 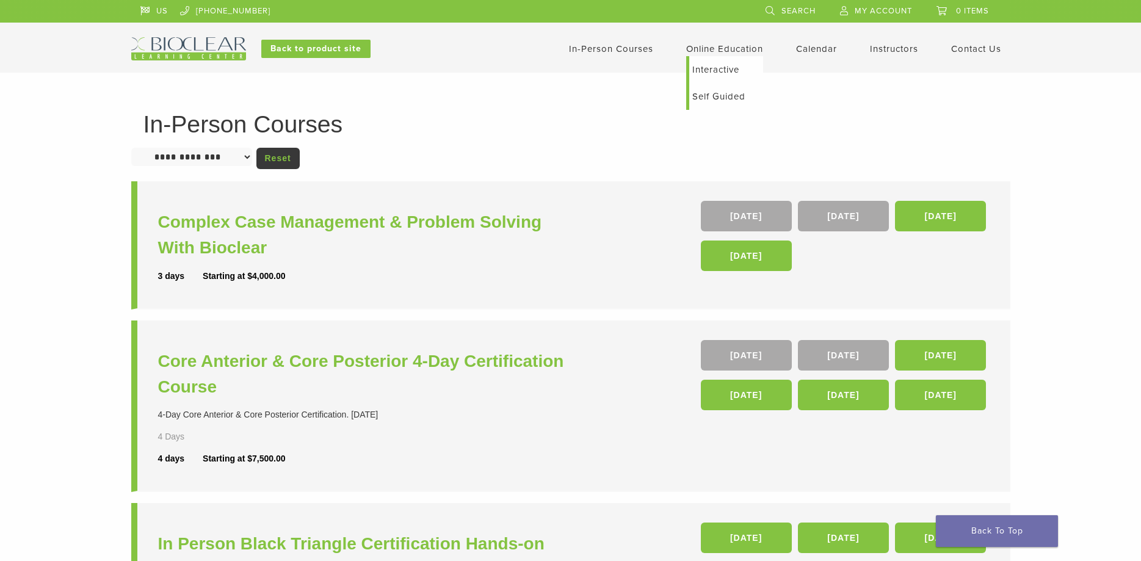 I want to click on a: Interactive, so click(x=726, y=70).